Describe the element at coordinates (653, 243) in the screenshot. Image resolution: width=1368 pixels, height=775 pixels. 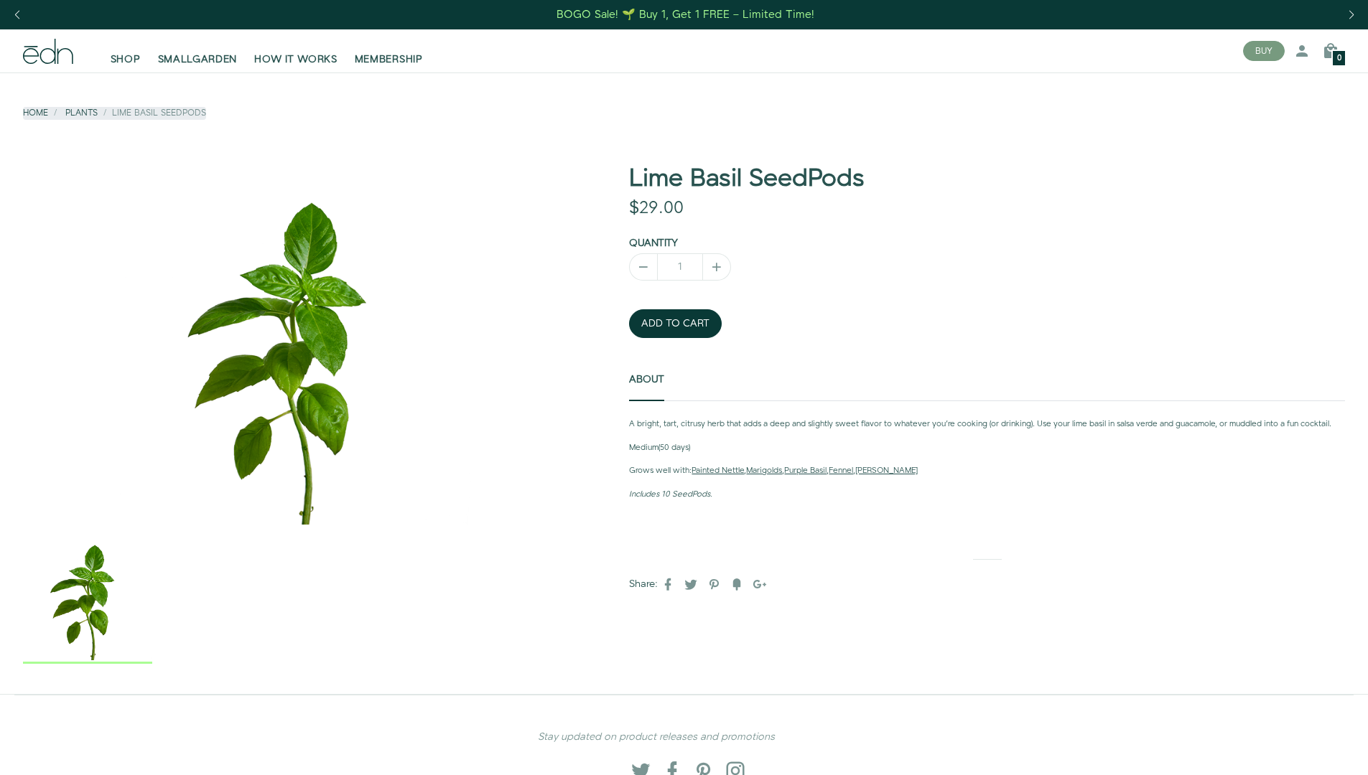
I see `label: Quantity` at that location.